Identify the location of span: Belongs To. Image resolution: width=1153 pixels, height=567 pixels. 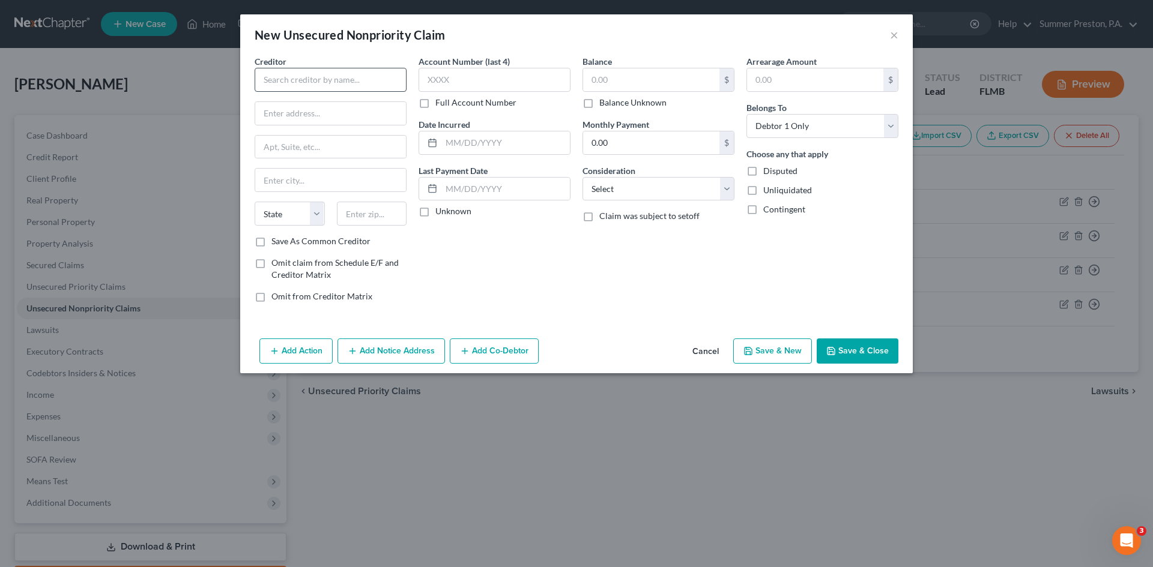
(766, 107).